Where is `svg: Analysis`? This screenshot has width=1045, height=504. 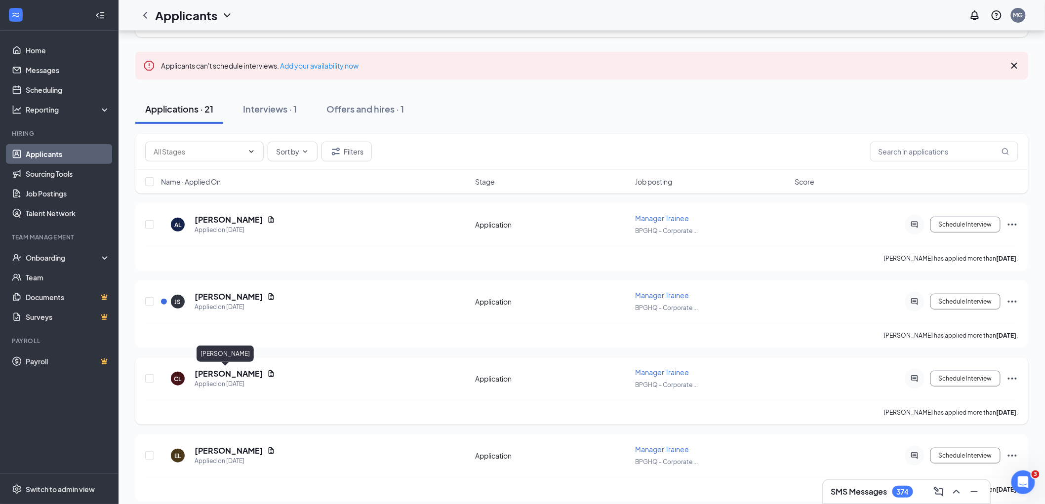
svg: Analysis is located at coordinates (17, 110).